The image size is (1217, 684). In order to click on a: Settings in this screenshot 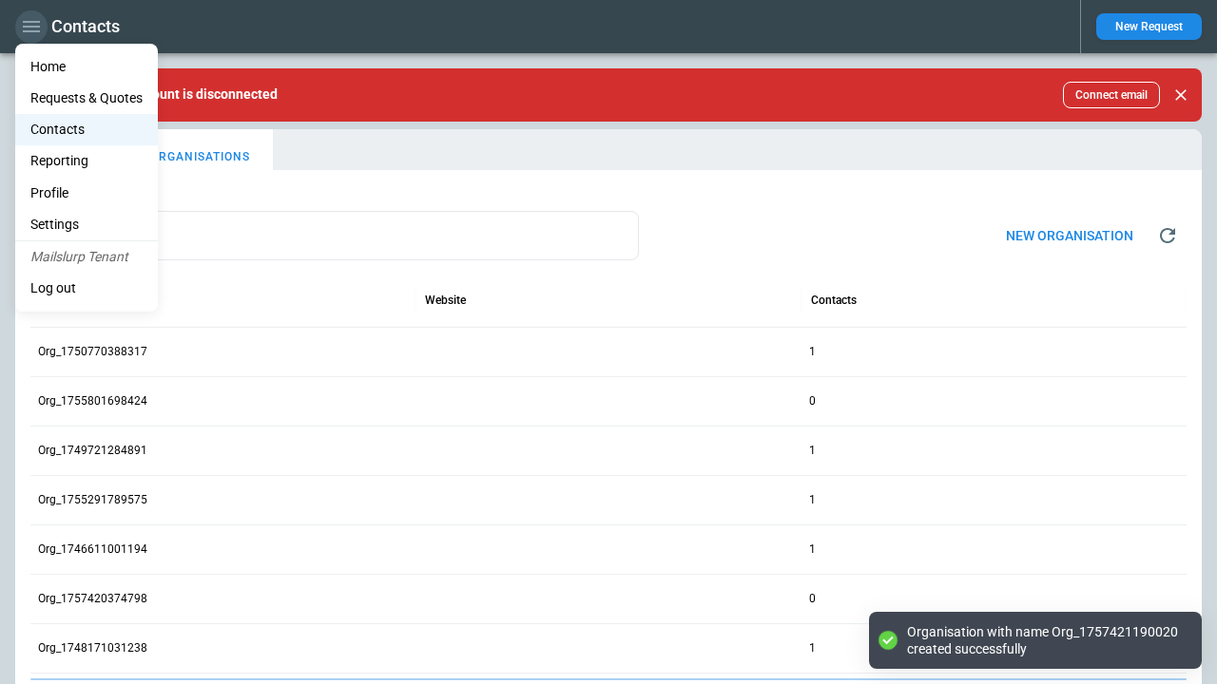, I will do `click(87, 224)`.